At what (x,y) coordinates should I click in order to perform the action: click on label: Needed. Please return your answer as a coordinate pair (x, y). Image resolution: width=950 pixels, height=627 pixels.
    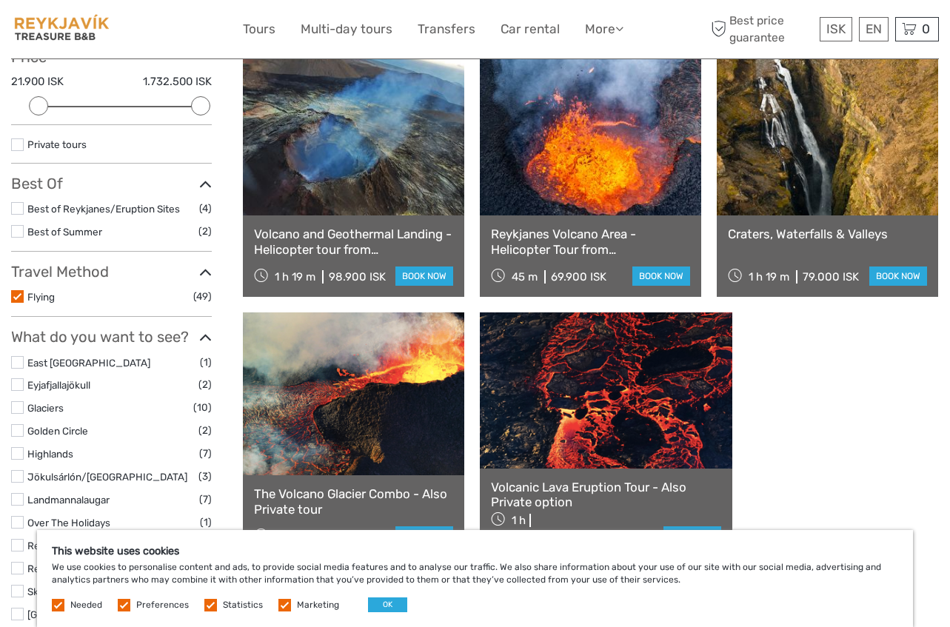
    Looking at the image, I should click on (86, 605).